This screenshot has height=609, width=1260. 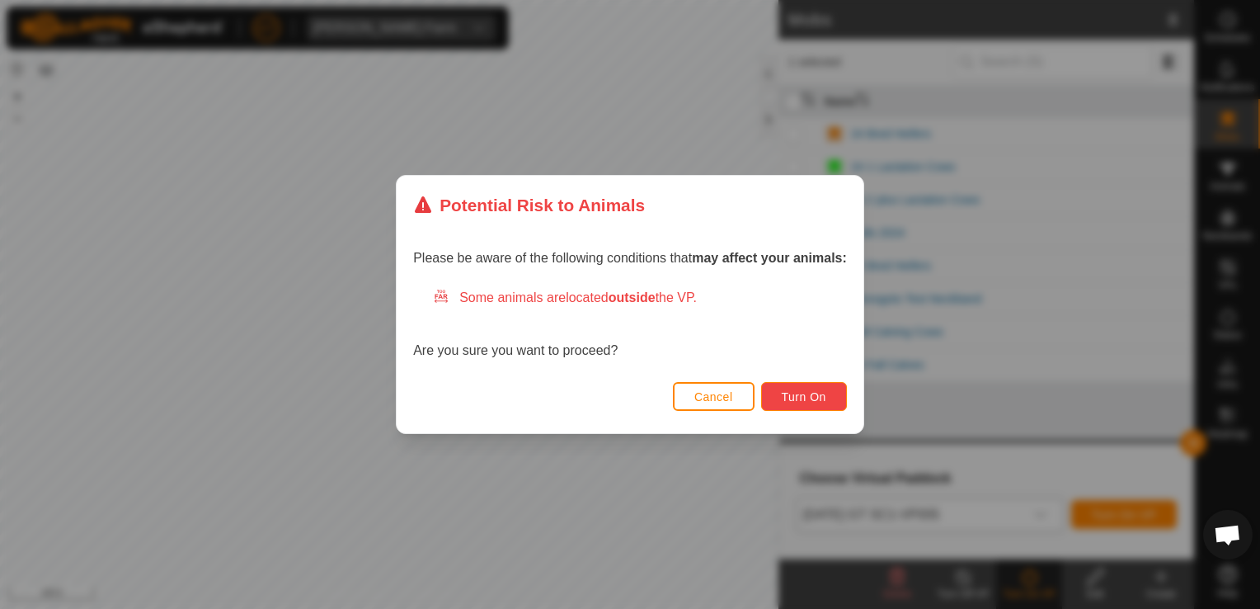 I want to click on strong: may affect your animals:, so click(x=770, y=257).